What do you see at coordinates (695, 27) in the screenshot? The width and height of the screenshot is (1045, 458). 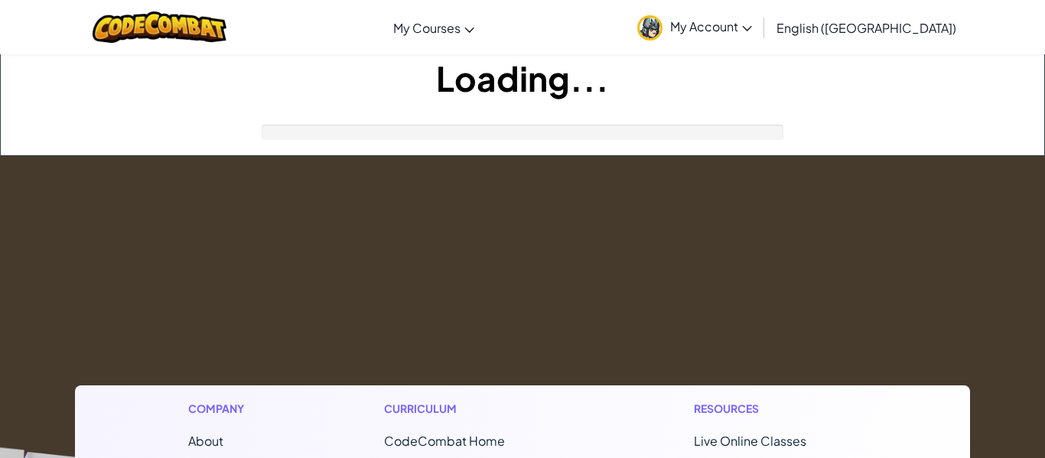 I see `a: My Account` at bounding box center [695, 27].